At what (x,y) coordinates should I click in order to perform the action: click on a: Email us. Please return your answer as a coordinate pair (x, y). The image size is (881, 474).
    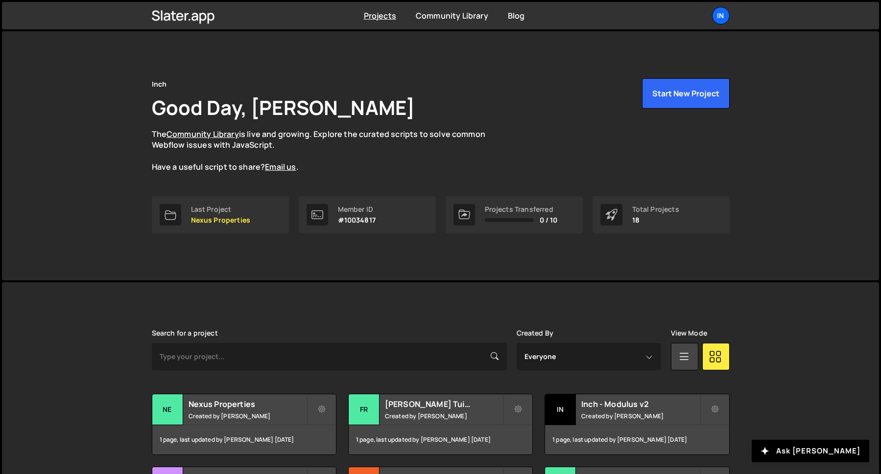
    Looking at the image, I should click on (280, 167).